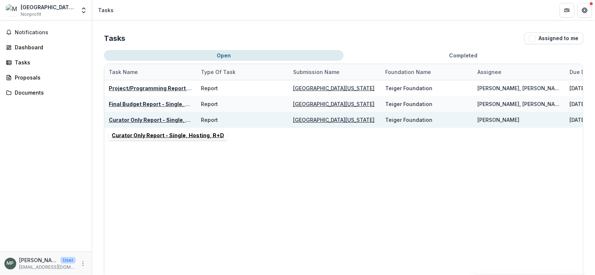  I want to click on a: Final Budget Report - Single, Hosting, R+D, so click(164, 104).